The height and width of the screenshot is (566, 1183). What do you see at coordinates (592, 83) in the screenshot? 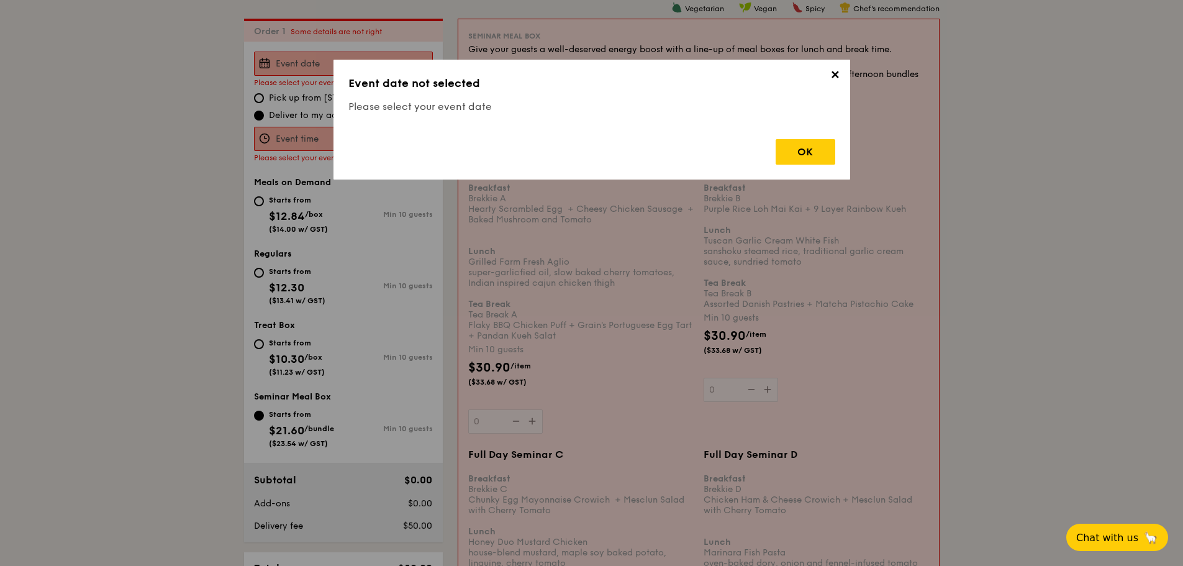
I see `h3: Event date not selected` at bounding box center [592, 83].